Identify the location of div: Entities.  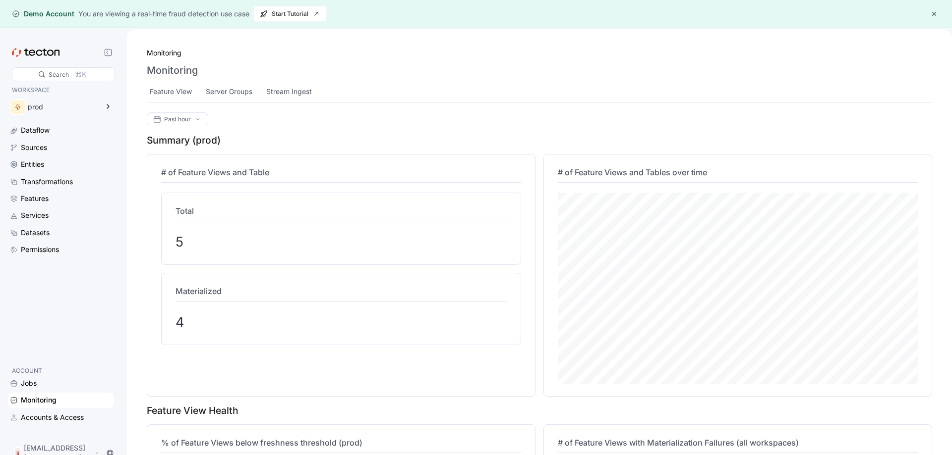
(32, 165).